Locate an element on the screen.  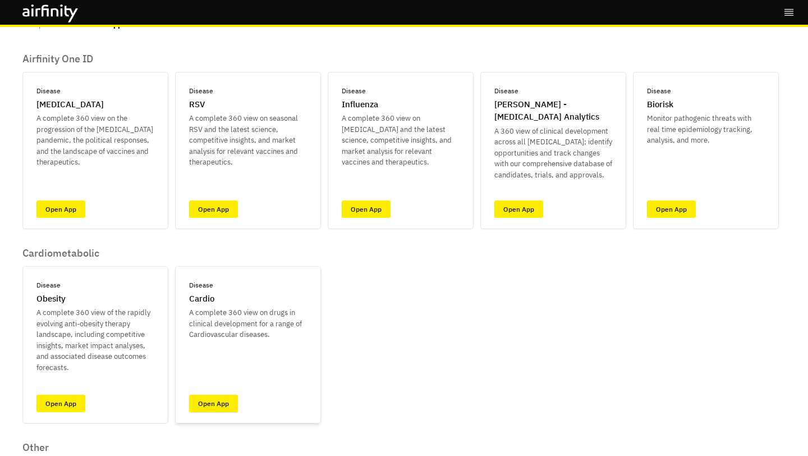
p: Airfinity One ID is located at coordinates (401, 59).